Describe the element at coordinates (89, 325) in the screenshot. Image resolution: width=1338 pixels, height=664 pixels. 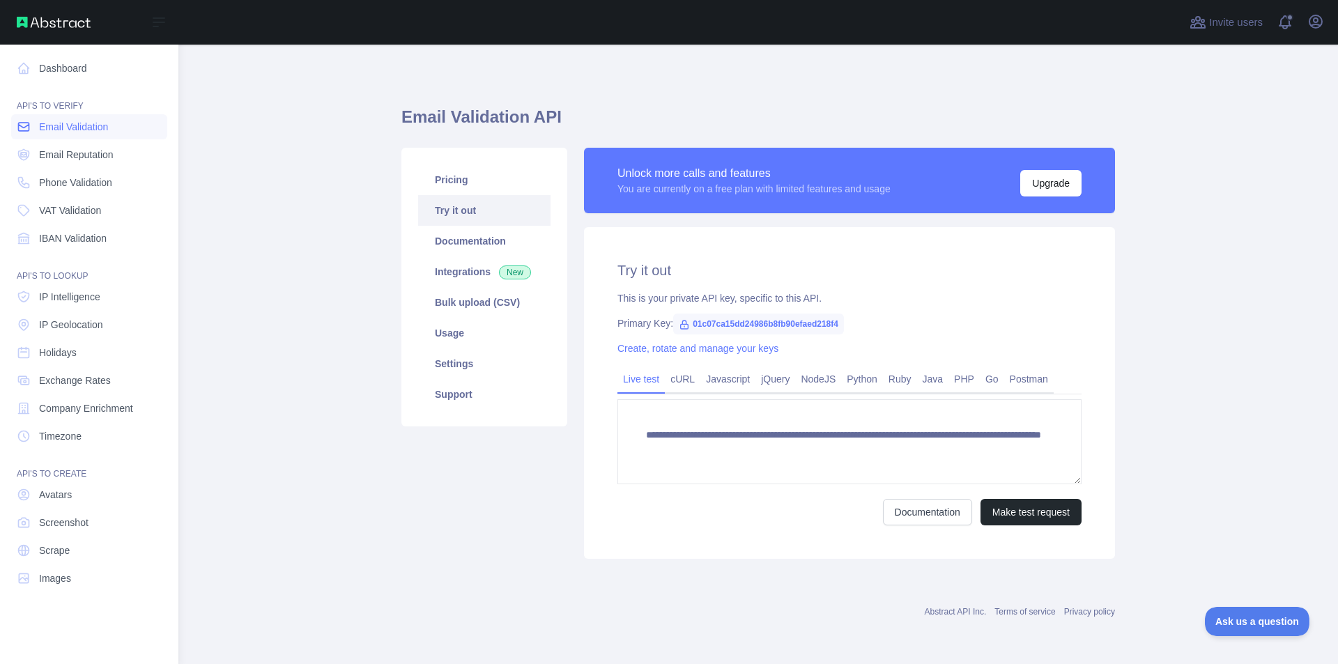
I see `a: IP Geolocation` at that location.